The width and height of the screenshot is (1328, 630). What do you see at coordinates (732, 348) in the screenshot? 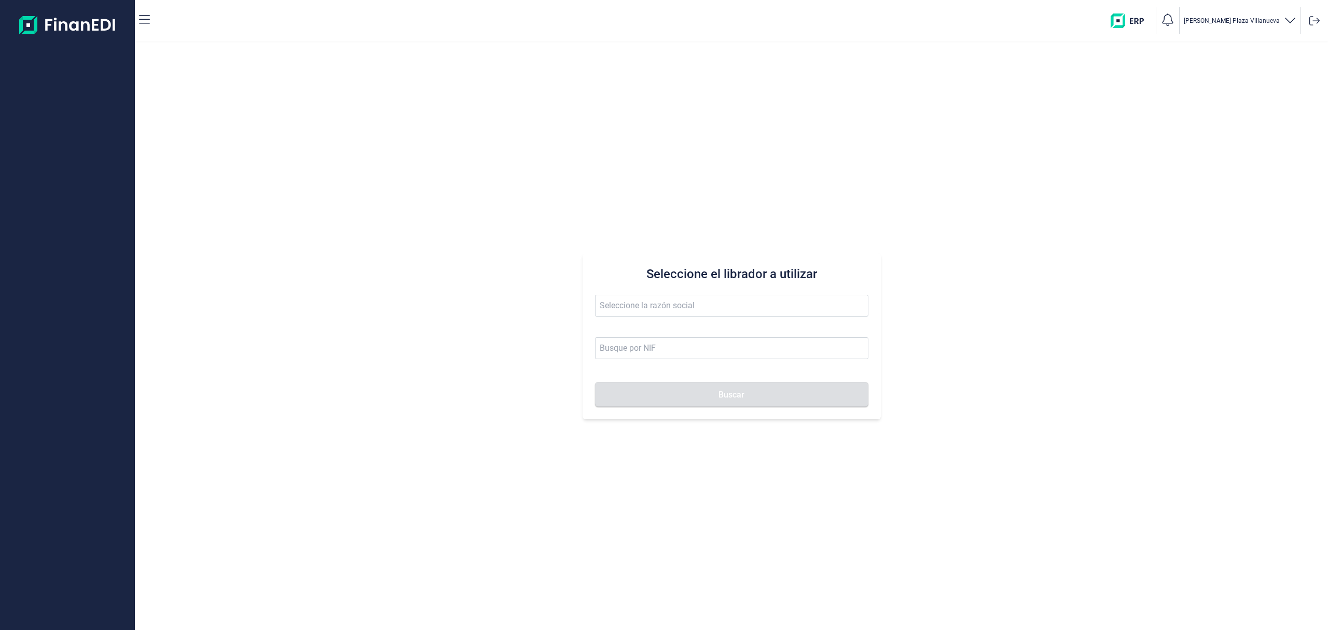
I see `input: Busque por NIF` at bounding box center [732, 348].